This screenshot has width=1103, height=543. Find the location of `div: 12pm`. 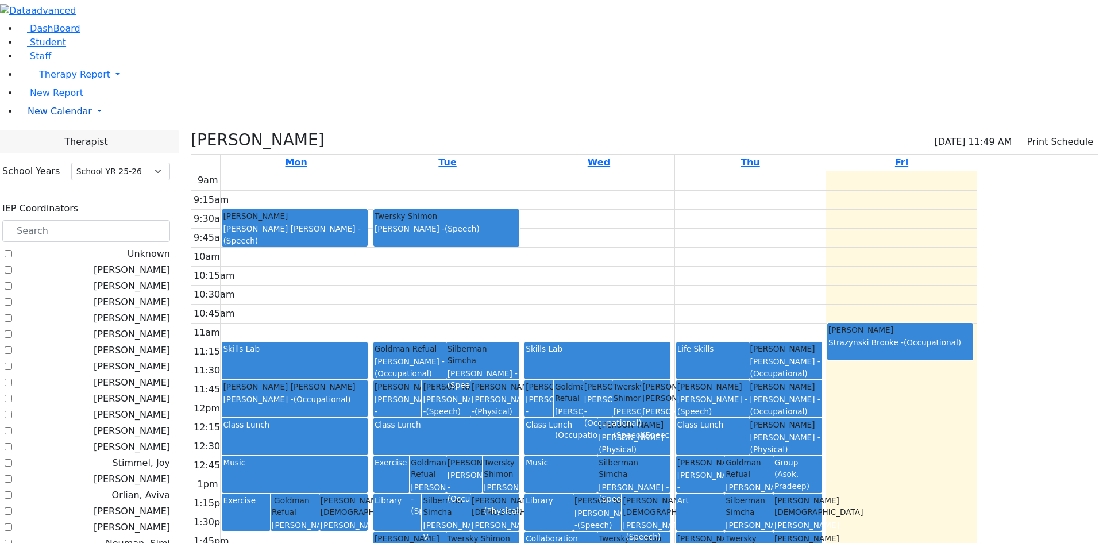

div: 12pm is located at coordinates (207, 408).